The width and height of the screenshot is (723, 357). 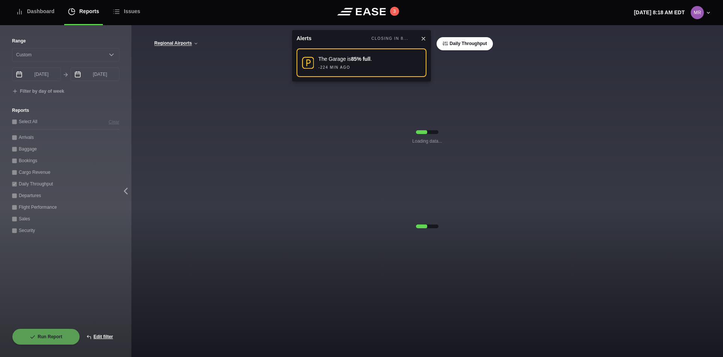 I want to click on label: Range, so click(x=66, y=41).